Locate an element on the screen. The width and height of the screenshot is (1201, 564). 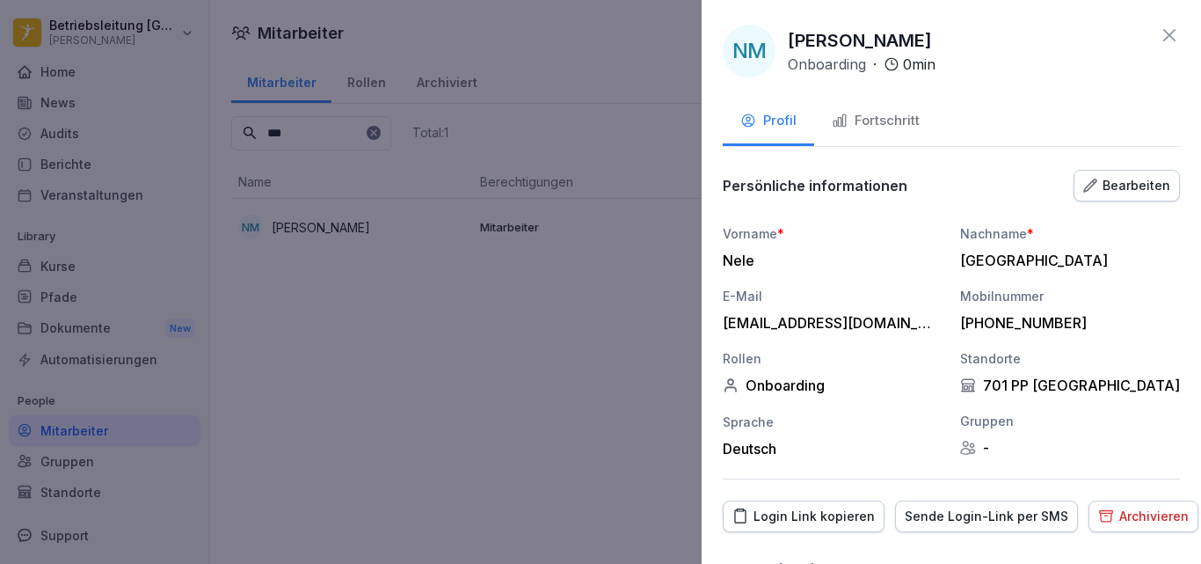
button: Archivieren is located at coordinates (1143, 516).